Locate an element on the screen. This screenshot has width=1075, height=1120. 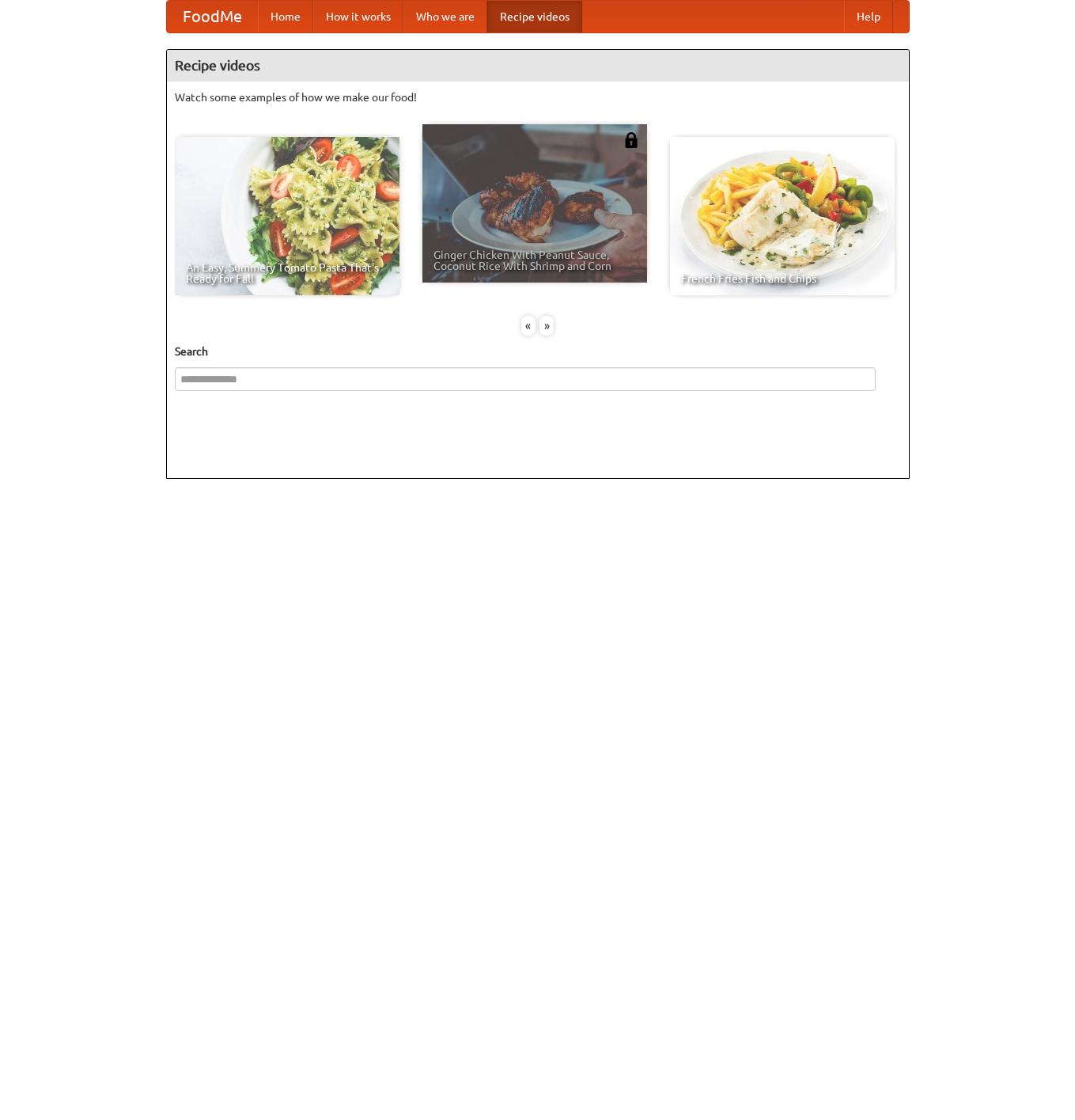
a: Home is located at coordinates (285, 17).